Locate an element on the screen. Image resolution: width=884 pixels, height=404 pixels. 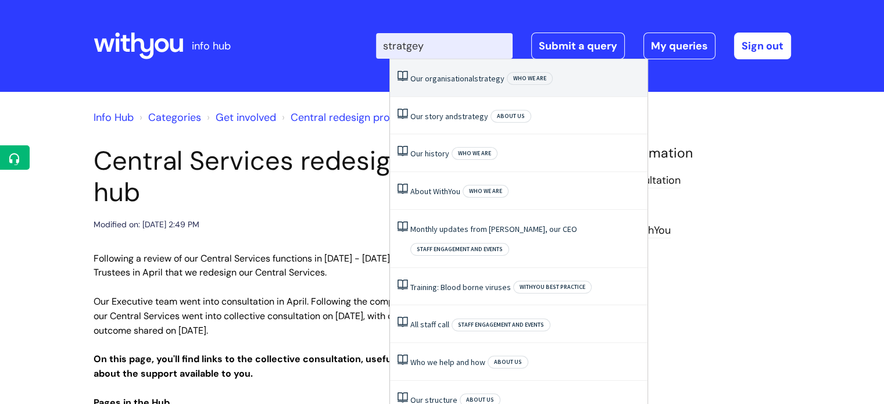
a: Our organisationalstrategy is located at coordinates (458, 78).